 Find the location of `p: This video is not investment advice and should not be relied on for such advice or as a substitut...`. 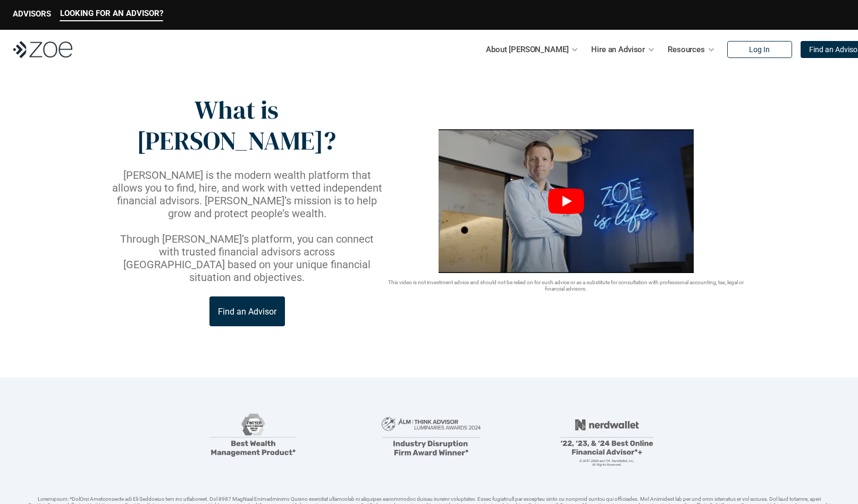

p: This video is not investment advice and should not be relied on for such advice or as a substitut... is located at coordinates (566, 286).